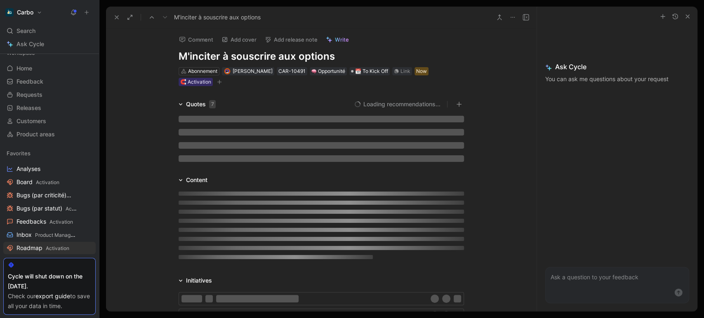 The height and width of the screenshot is (318, 704). What do you see at coordinates (29, 95) in the screenshot?
I see `span: Requests` at bounding box center [29, 95].